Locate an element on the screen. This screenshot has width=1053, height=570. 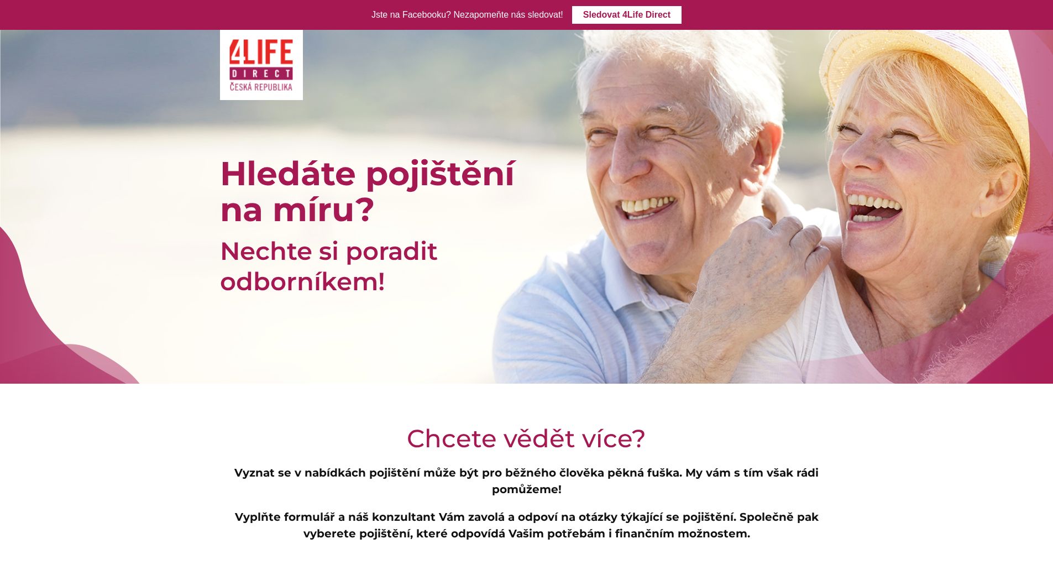
h2: Chcete vědět více? is located at coordinates (527, 438).